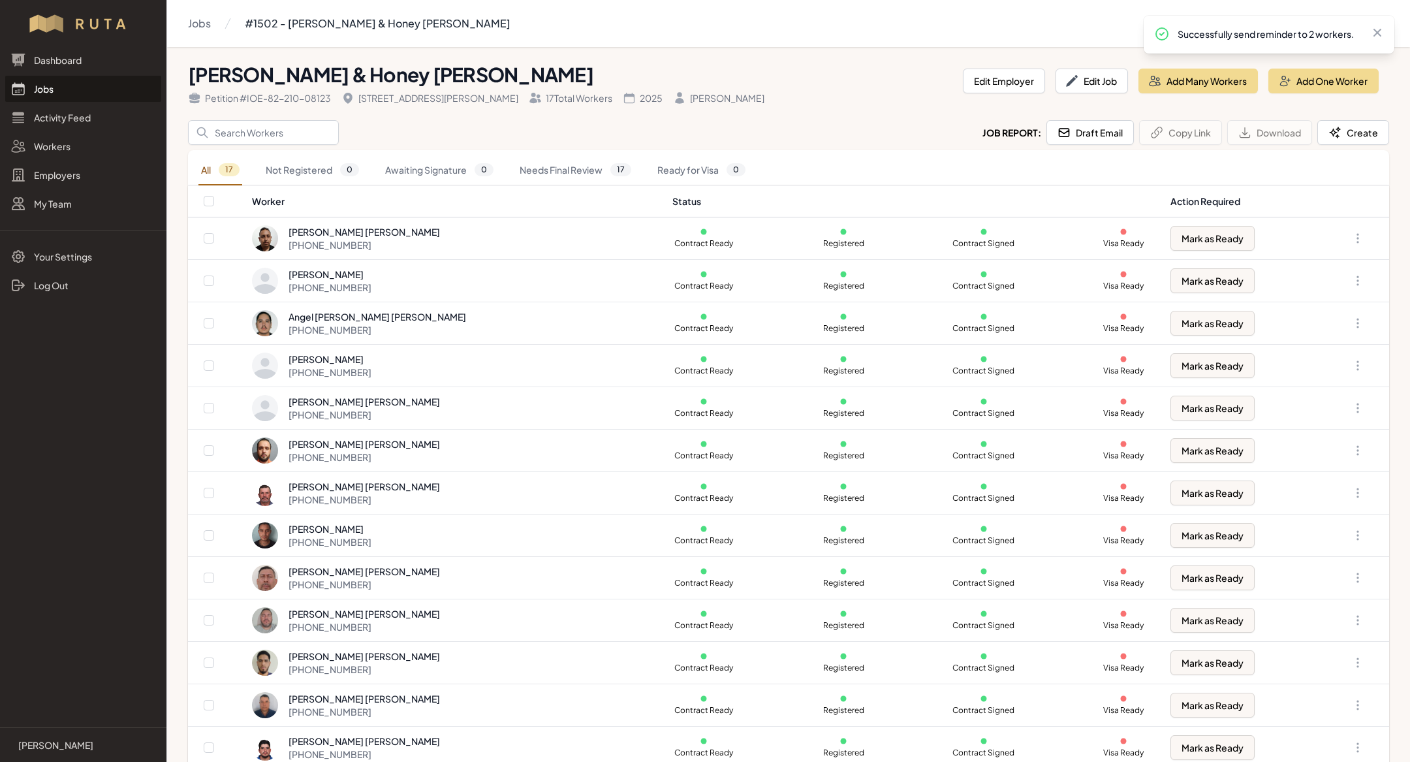 Image resolution: width=1410 pixels, height=762 pixels. Describe the element at coordinates (1180, 133) in the screenshot. I see `button: Copy Link` at that location.